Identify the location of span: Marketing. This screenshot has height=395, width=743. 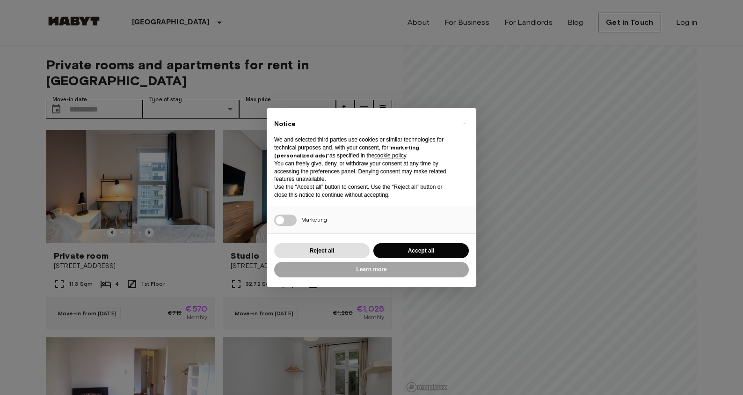
(314, 219).